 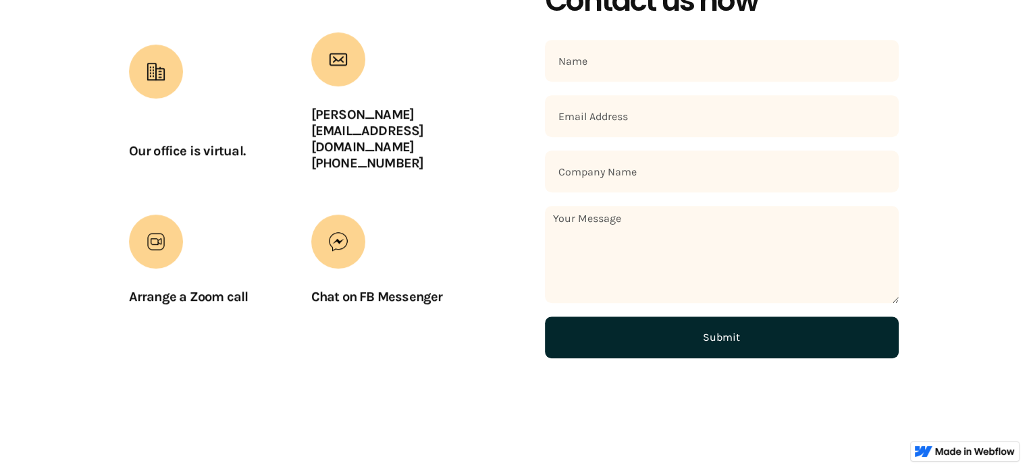 I want to click on input: Company Name, so click(x=722, y=172).